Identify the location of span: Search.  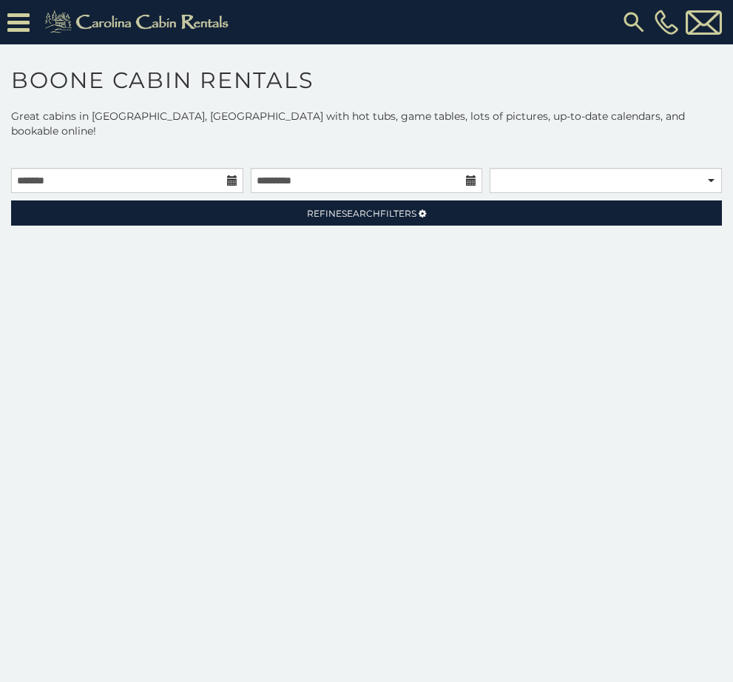
(361, 213).